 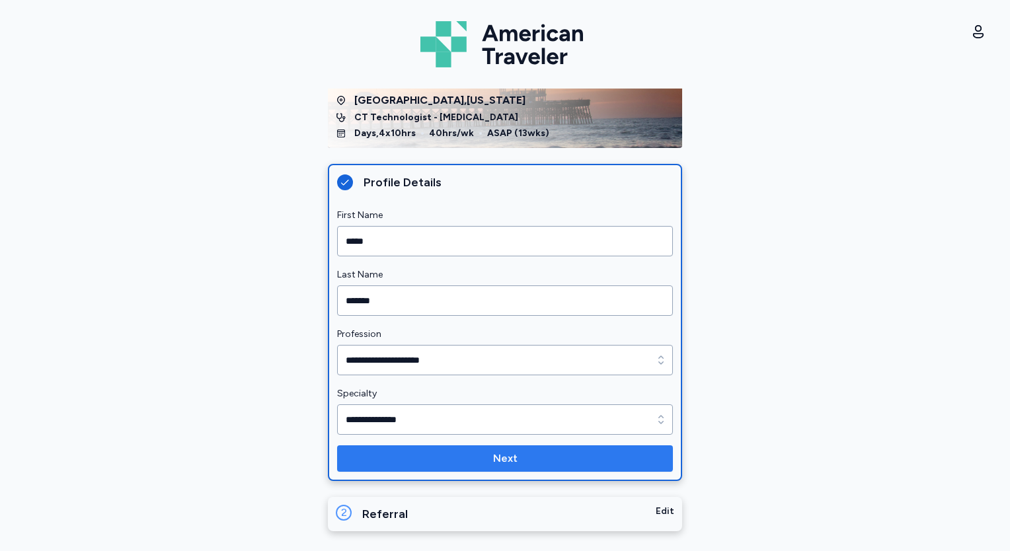 I want to click on label: Specialty, so click(x=505, y=394).